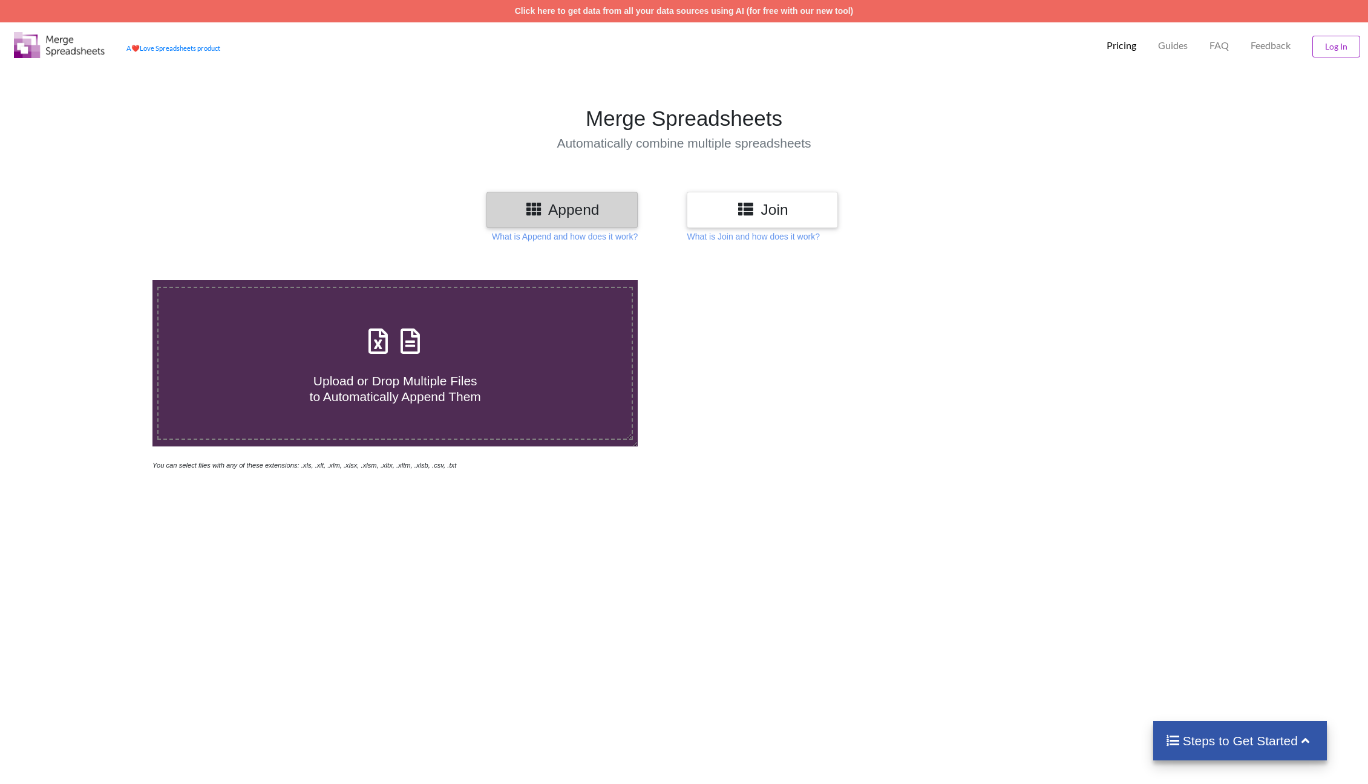 The image size is (1368, 784). What do you see at coordinates (59, 45) in the screenshot?
I see `img: Logo.png` at bounding box center [59, 45].